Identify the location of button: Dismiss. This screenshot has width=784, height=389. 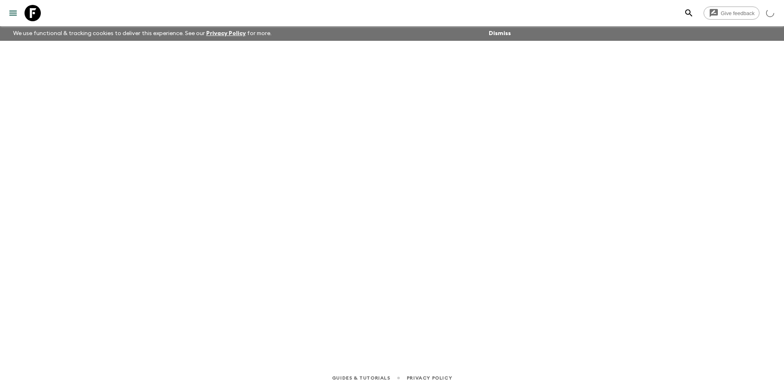
(500, 33).